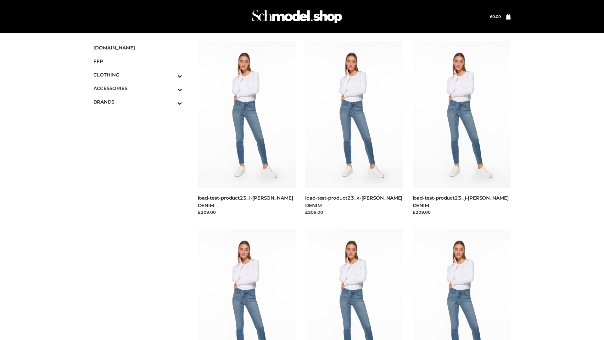 This screenshot has height=340, width=604. I want to click on a: FFP, so click(138, 61).